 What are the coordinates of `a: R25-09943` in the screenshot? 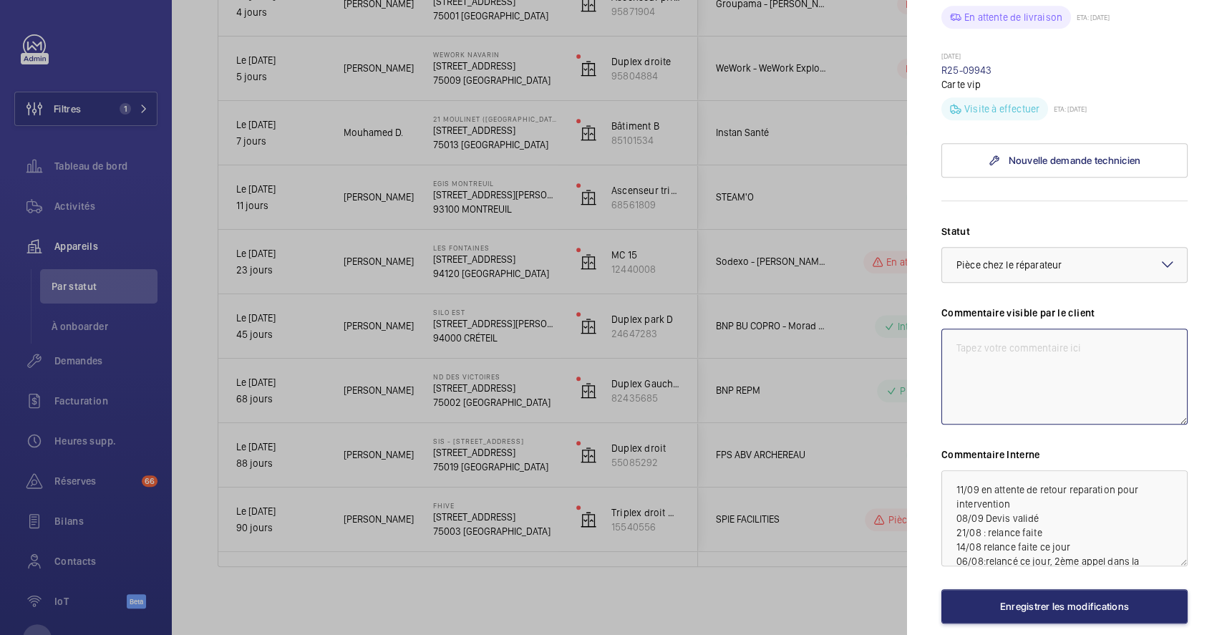 It's located at (967, 70).